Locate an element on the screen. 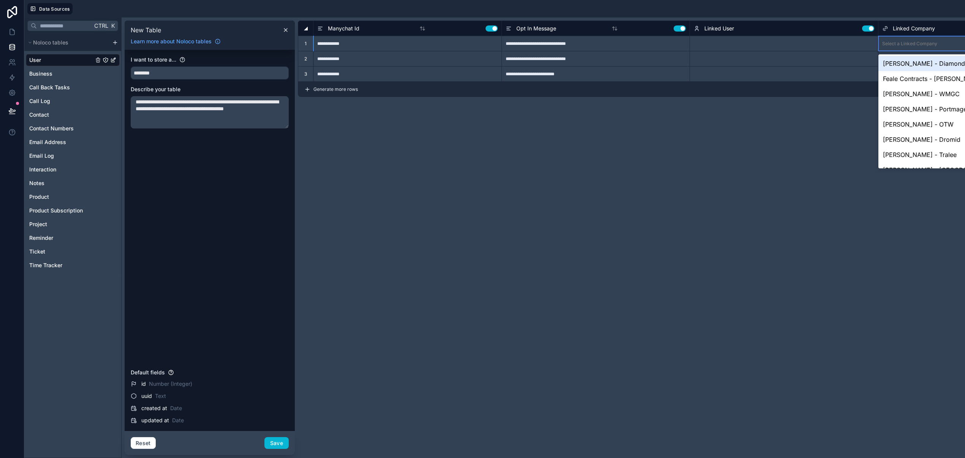  span: Linked Company is located at coordinates (913, 28).